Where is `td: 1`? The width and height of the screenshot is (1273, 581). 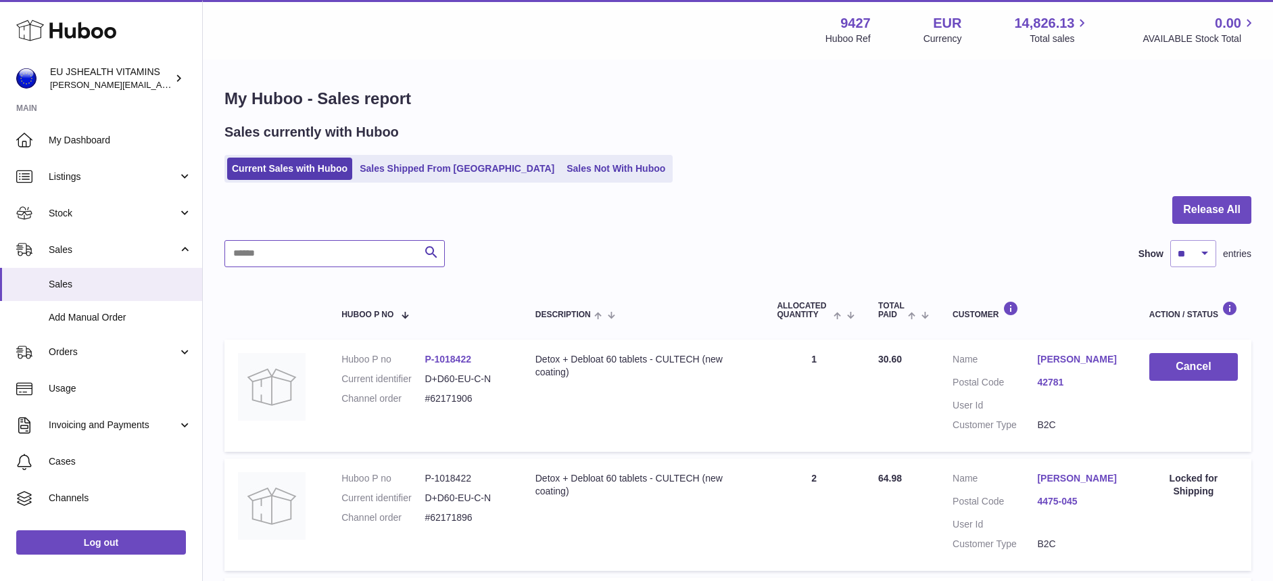
td: 1 is located at coordinates (814, 395).